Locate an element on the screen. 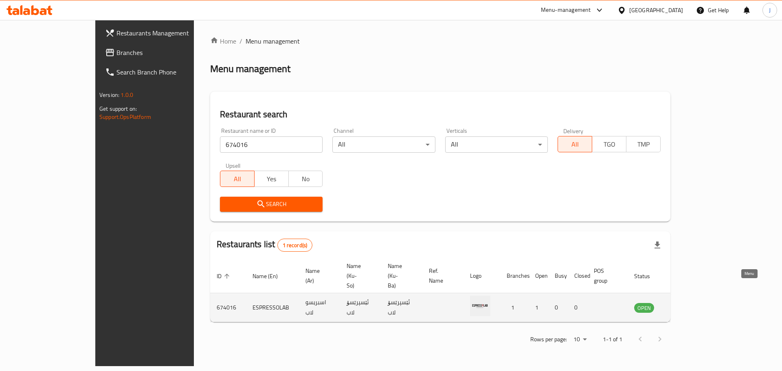  span: Search Branch Phone is located at coordinates (168, 72).